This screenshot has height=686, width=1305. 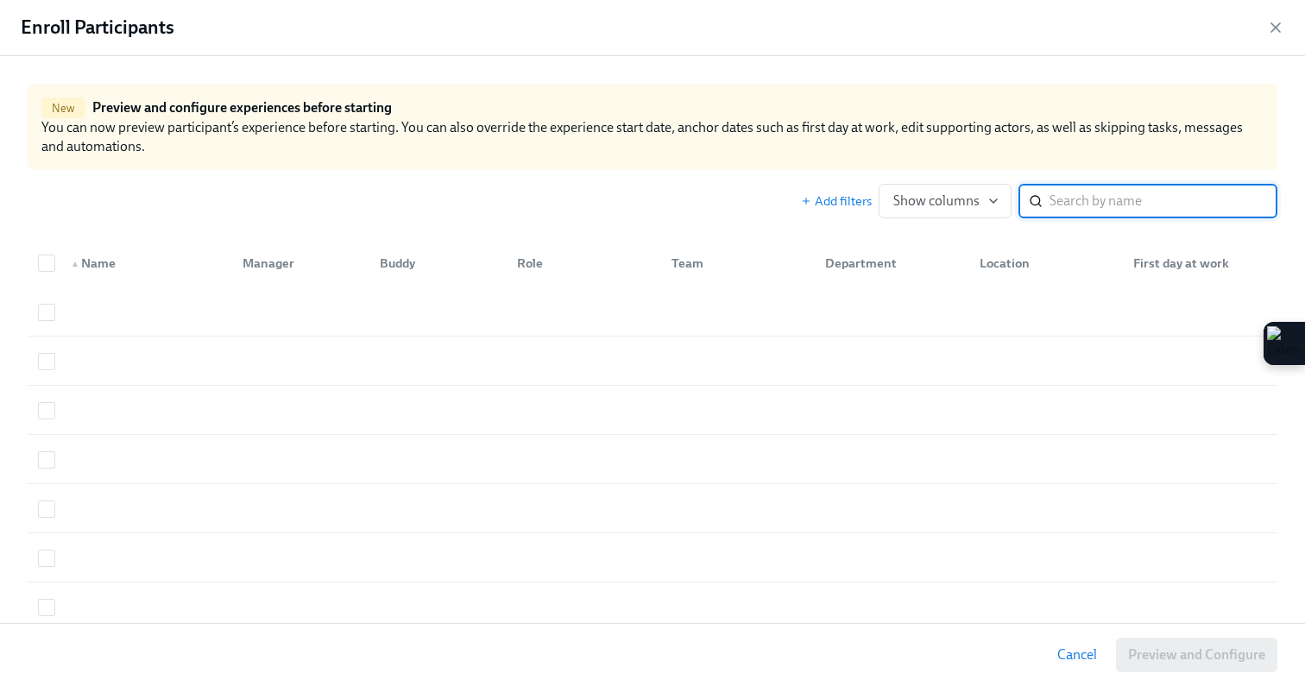 I want to click on span: Show columns, so click(x=945, y=201).